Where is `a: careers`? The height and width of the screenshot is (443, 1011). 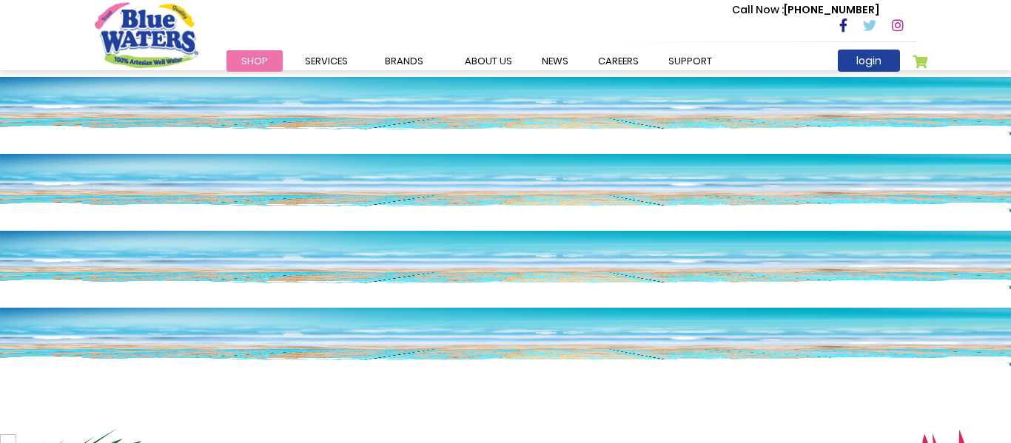 a: careers is located at coordinates (618, 61).